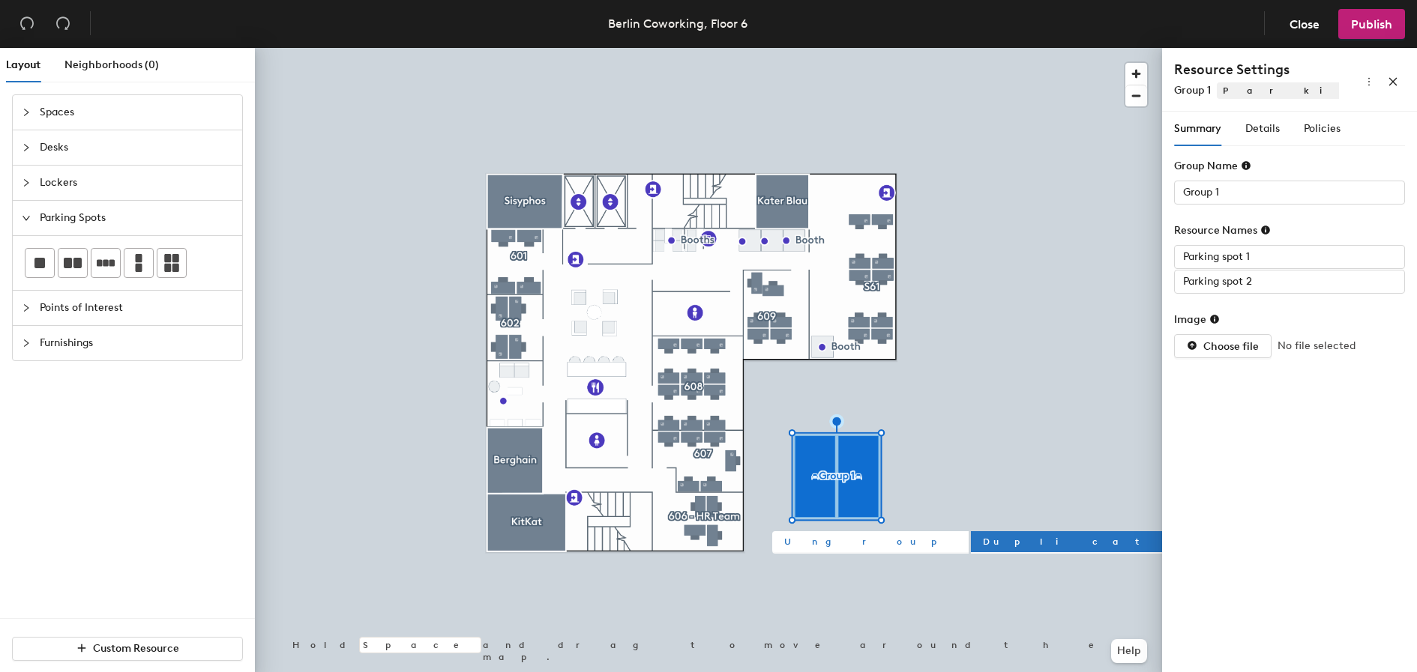 The height and width of the screenshot is (672, 1417). Describe the element at coordinates (678, 23) in the screenshot. I see `div: Berlin Coworking, Floor 6` at that location.